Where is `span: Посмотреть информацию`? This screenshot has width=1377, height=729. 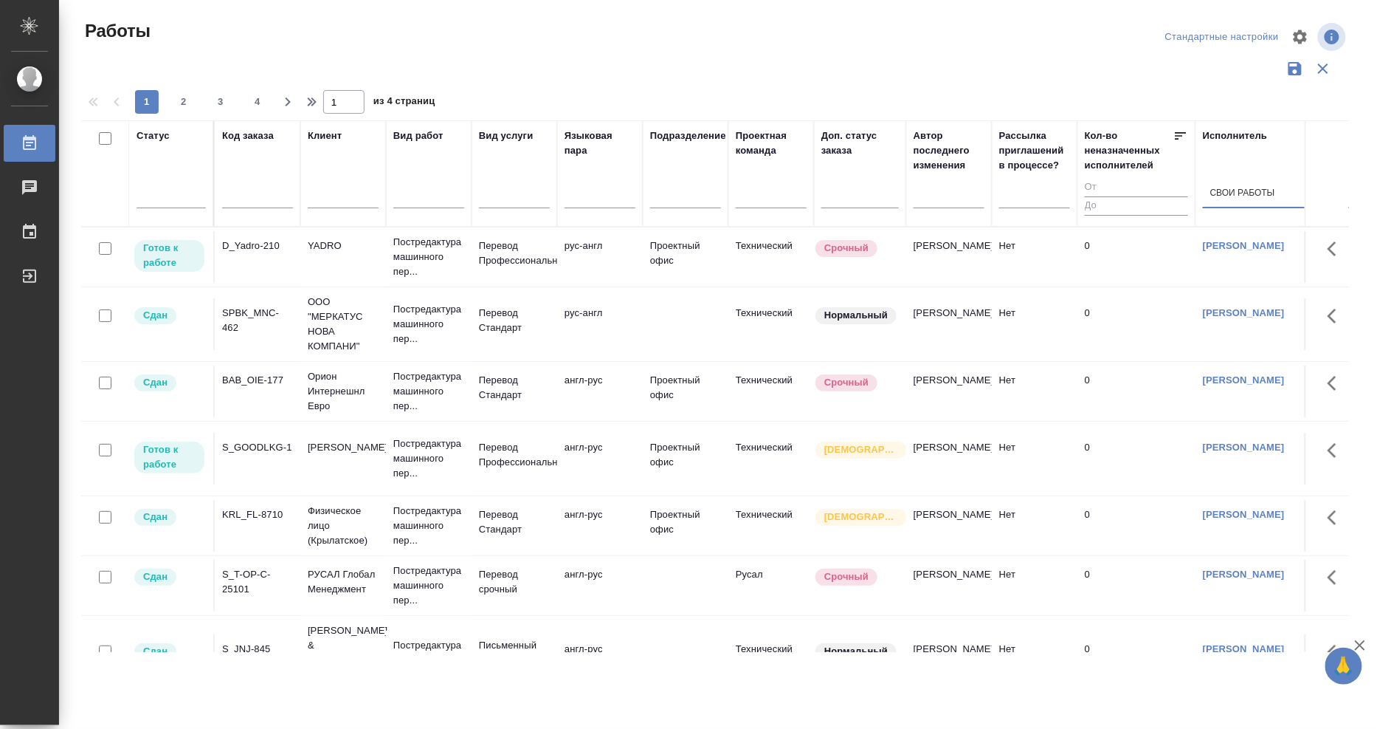 span: Посмотреть информацию is located at coordinates (1334, 37).